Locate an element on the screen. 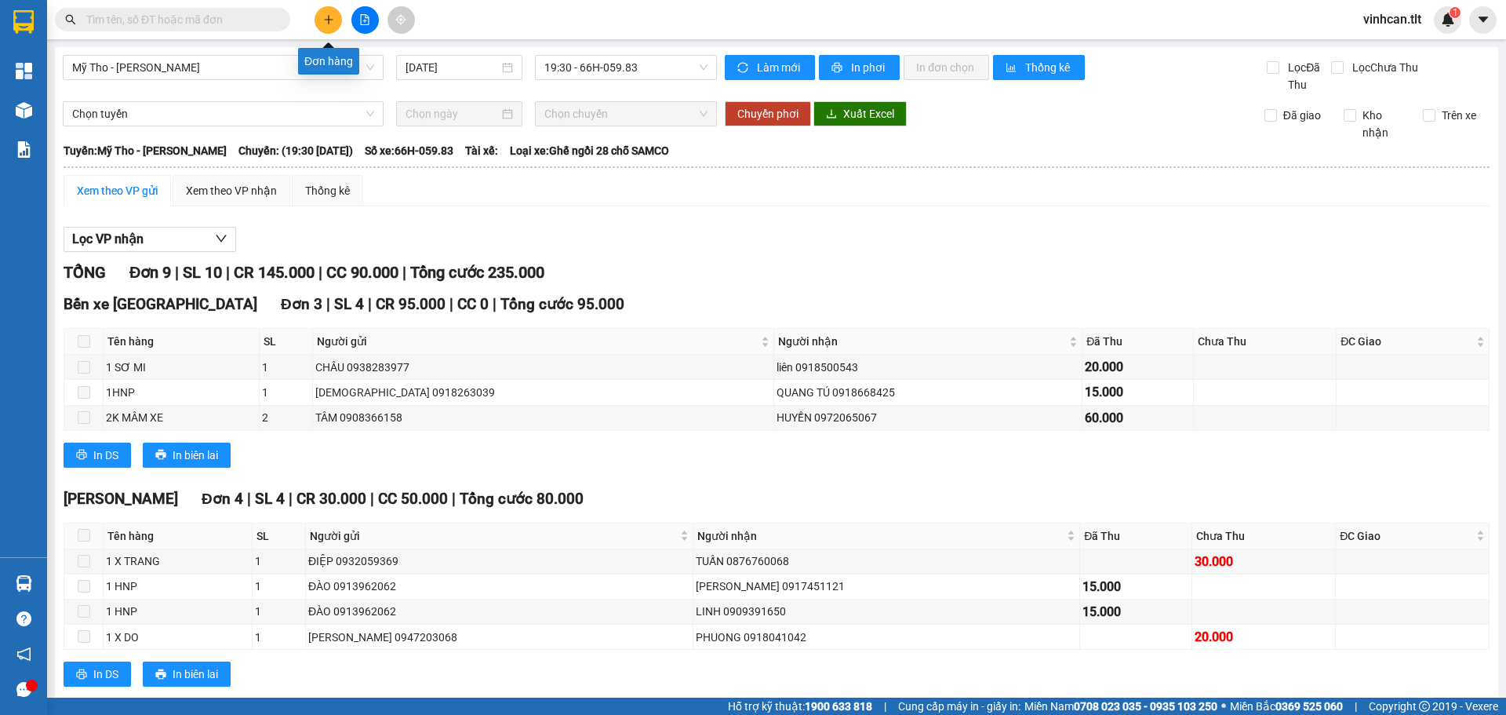 Image resolution: width=1506 pixels, height=715 pixels. span: Miền Bắc is located at coordinates (1287, 706).